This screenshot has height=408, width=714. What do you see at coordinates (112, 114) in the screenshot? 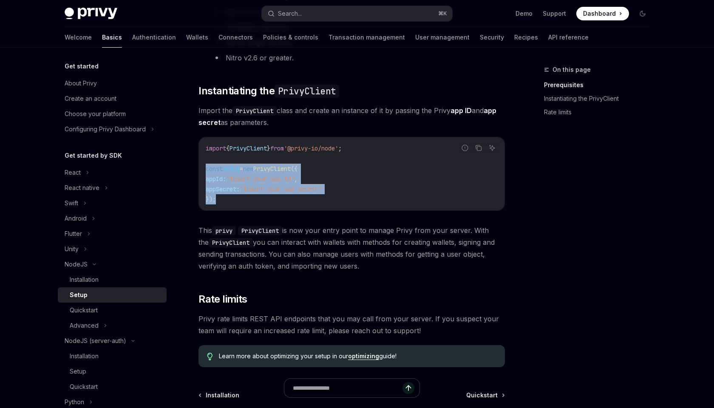
I see `a: Choose your platform` at bounding box center [112, 114].